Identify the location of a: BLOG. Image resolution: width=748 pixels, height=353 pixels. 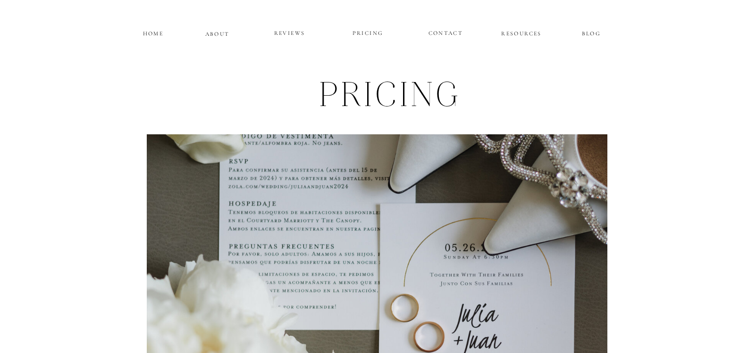
(591, 32).